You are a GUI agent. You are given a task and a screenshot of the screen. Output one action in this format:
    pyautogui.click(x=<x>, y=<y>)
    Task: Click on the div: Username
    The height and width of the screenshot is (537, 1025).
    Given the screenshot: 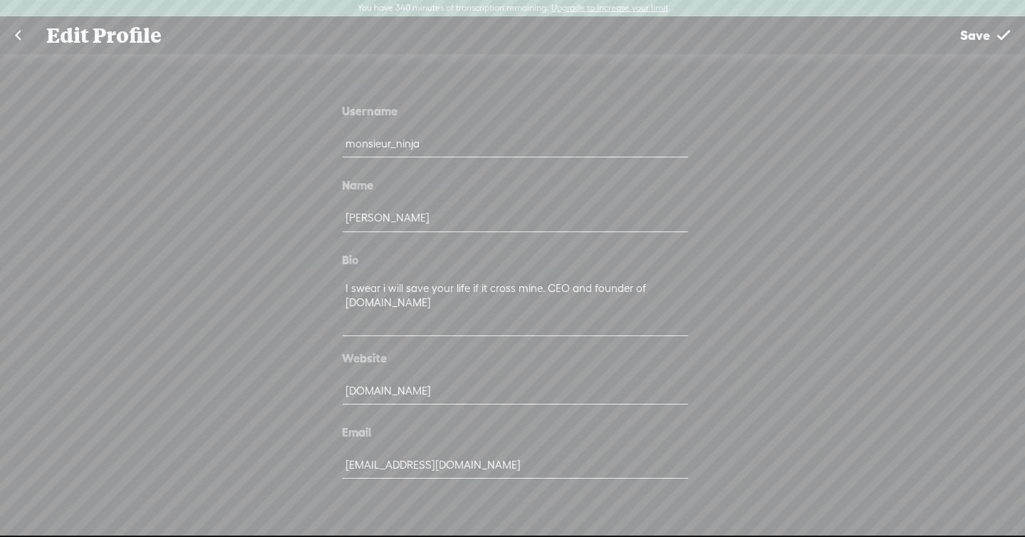 What is the action you would take?
    pyautogui.click(x=513, y=111)
    